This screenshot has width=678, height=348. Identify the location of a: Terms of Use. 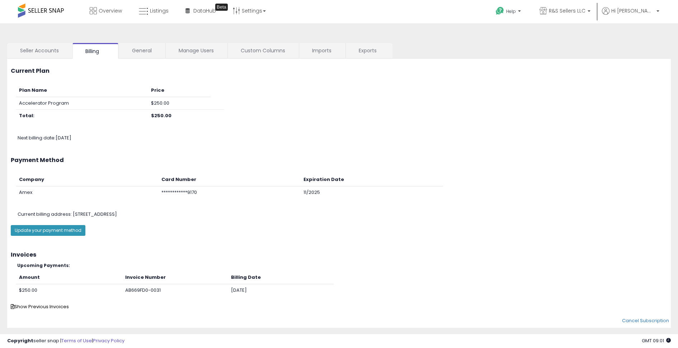
(76, 341).